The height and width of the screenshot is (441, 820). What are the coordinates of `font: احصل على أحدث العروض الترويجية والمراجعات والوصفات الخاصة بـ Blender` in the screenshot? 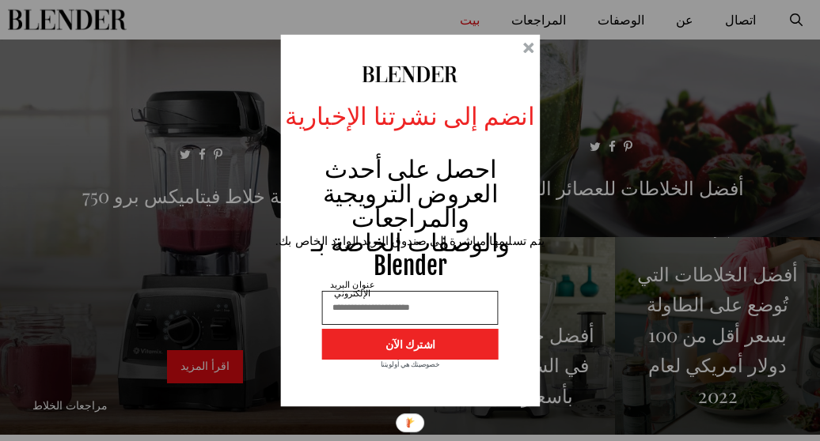 It's located at (410, 218).